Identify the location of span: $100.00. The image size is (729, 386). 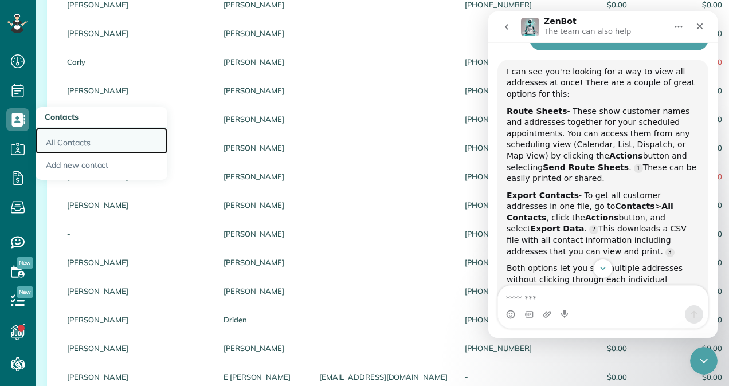
(683, 177).